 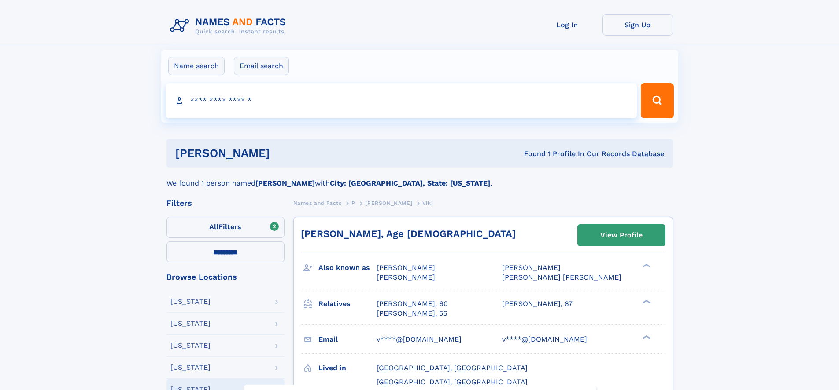 I want to click on h3: Also known as, so click(x=347, y=268).